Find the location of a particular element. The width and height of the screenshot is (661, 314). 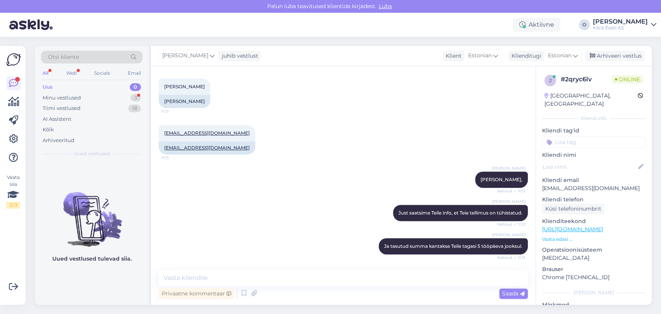

div: Email is located at coordinates (134, 73).